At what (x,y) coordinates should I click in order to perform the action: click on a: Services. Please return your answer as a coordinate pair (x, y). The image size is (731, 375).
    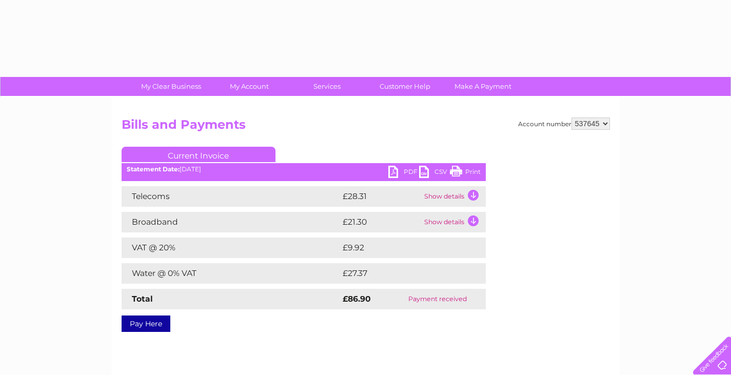
    Looking at the image, I should click on (327, 86).